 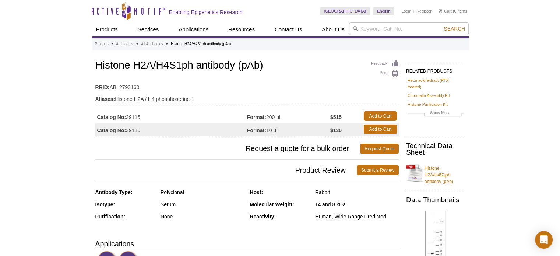 What do you see at coordinates (201, 44) in the screenshot?
I see `li: Histone H2A/H4S1ph antibody (pAb)` at bounding box center [201, 44].